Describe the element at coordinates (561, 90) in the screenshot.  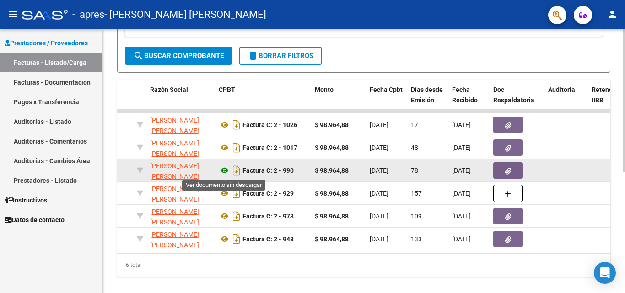
I see `span: Auditoria` at that location.